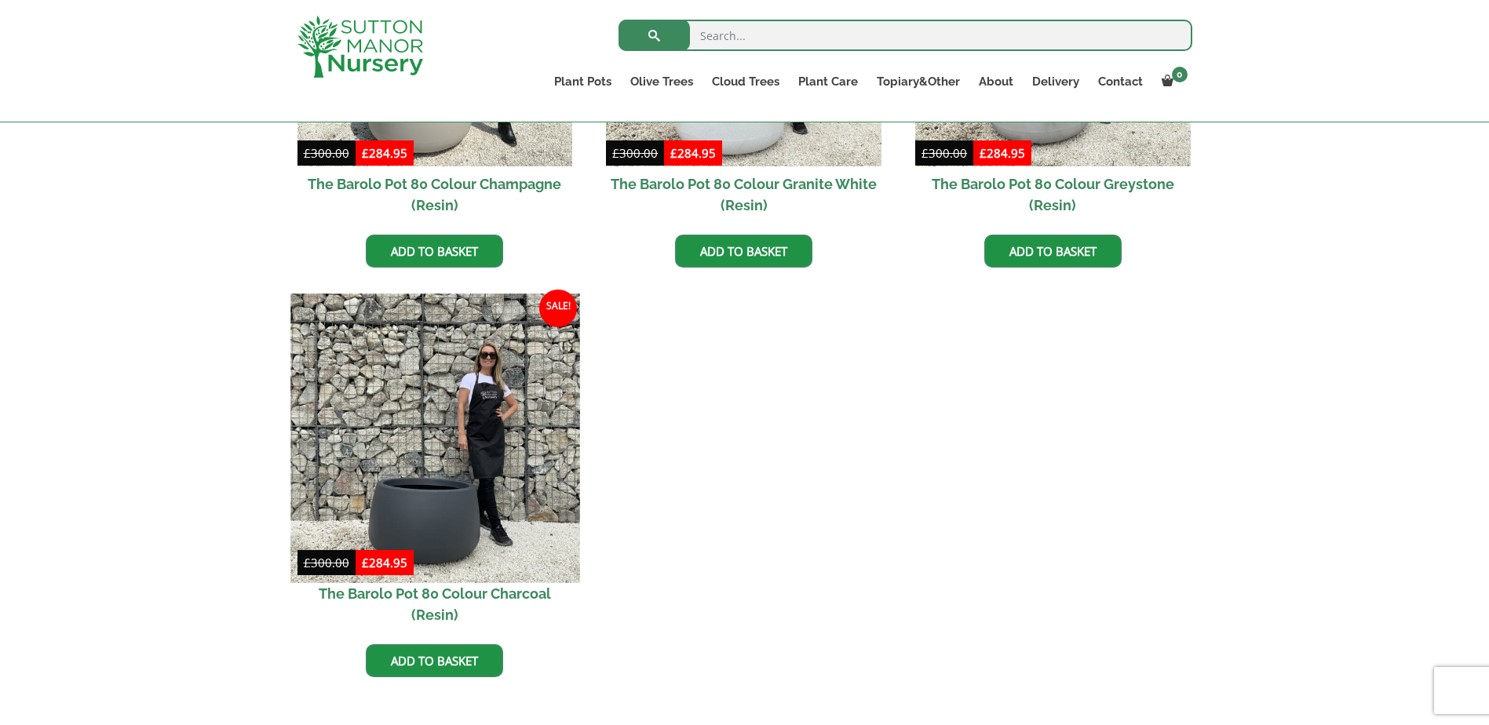 This screenshot has width=1489, height=725. I want to click on img: The Barolo Pot 80 Colour Charcoal (Resin), so click(435, 438).